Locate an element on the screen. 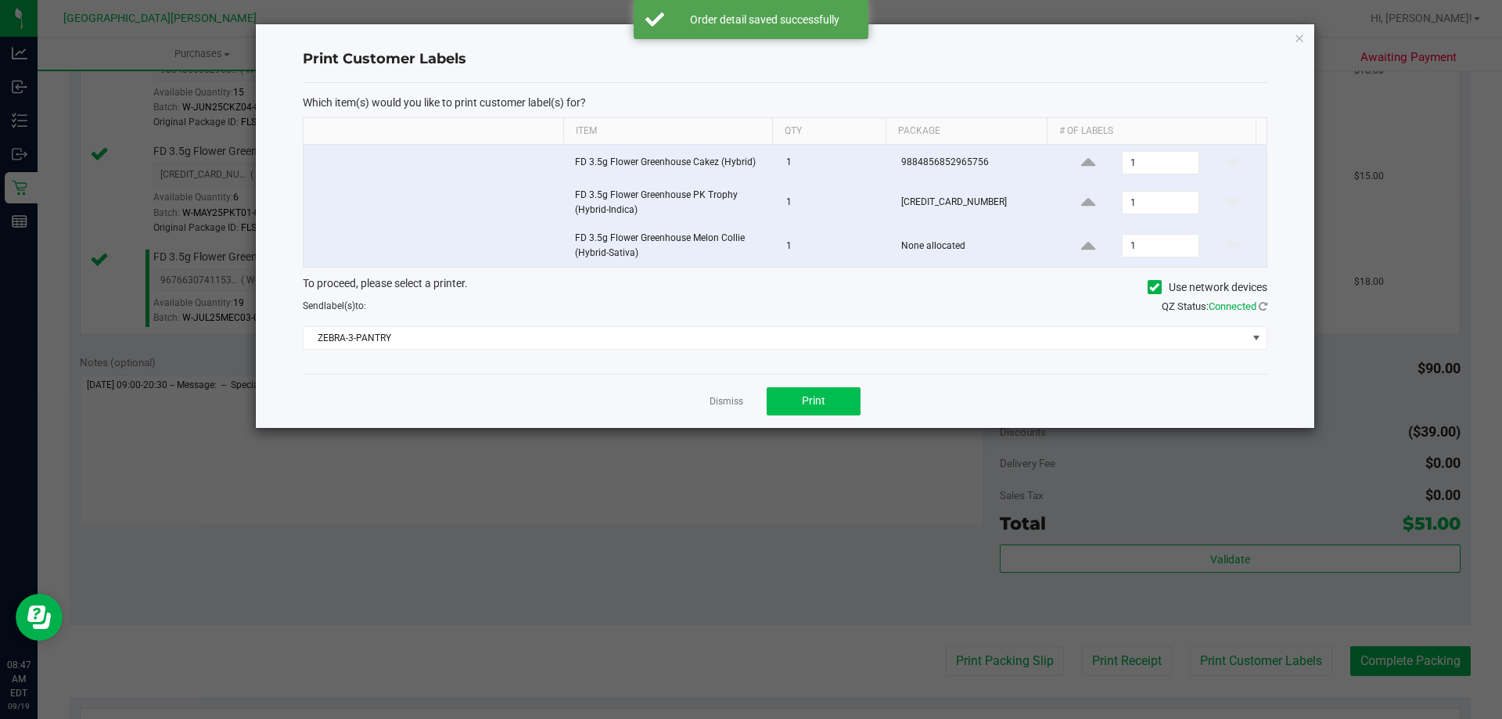 The image size is (1502, 719). label: Use network devices is located at coordinates (1207, 287).